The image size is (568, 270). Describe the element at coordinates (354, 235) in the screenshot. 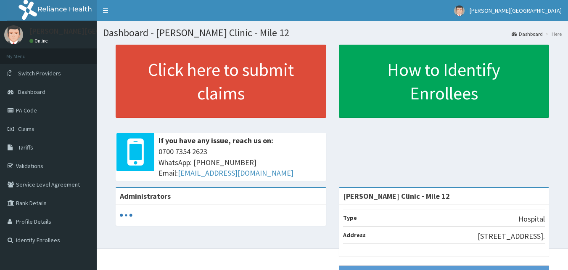

I see `b: Address` at that location.